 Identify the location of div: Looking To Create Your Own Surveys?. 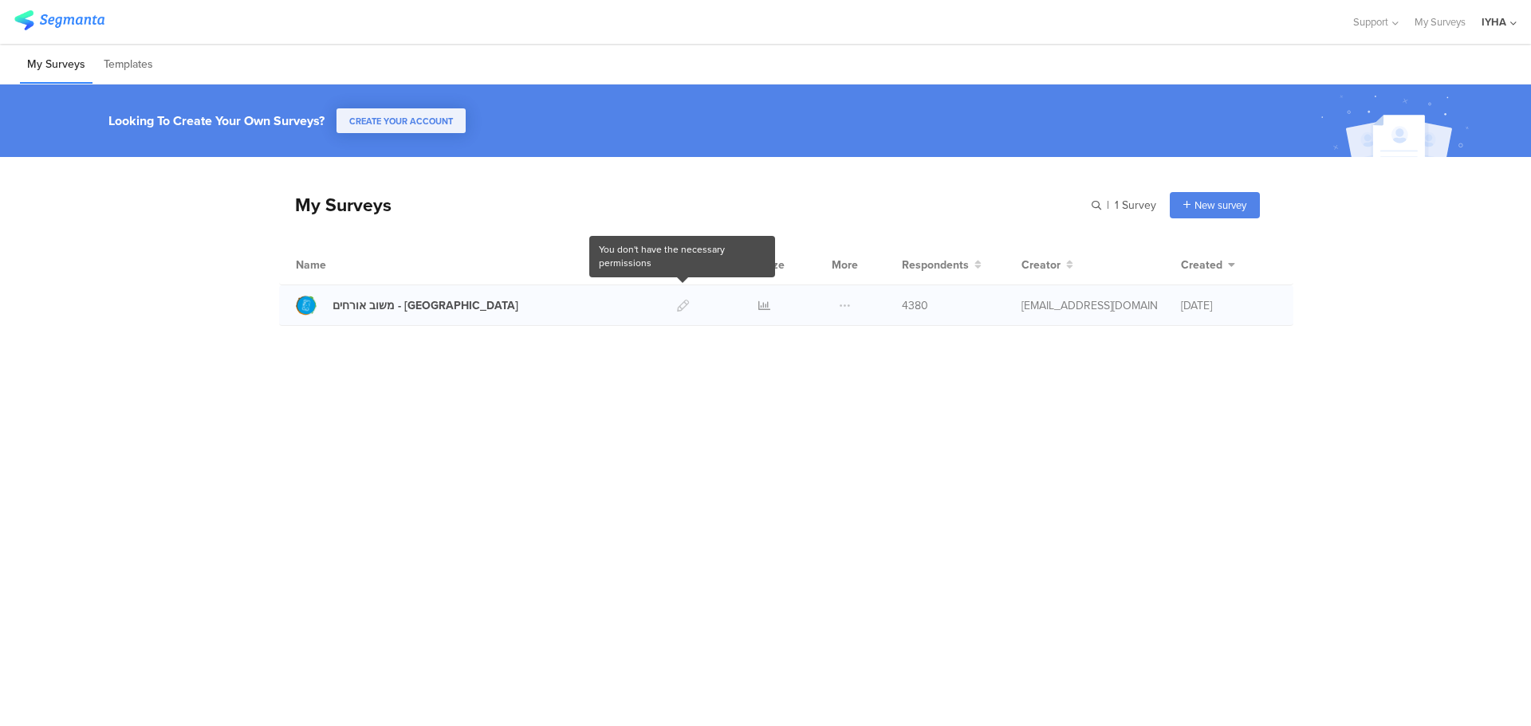
(216, 120).